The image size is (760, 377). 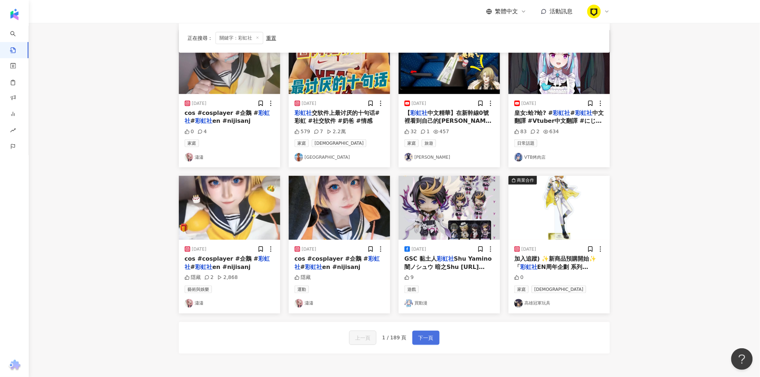 What do you see at coordinates (411, 132) in the screenshot?
I see `div: 32` at bounding box center [411, 132].